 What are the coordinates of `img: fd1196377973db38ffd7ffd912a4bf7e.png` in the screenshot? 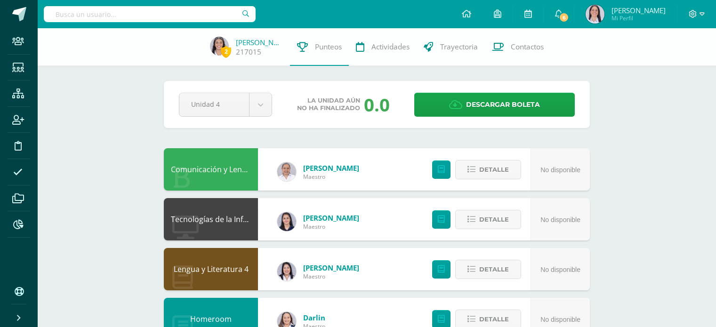 It's located at (287, 272).